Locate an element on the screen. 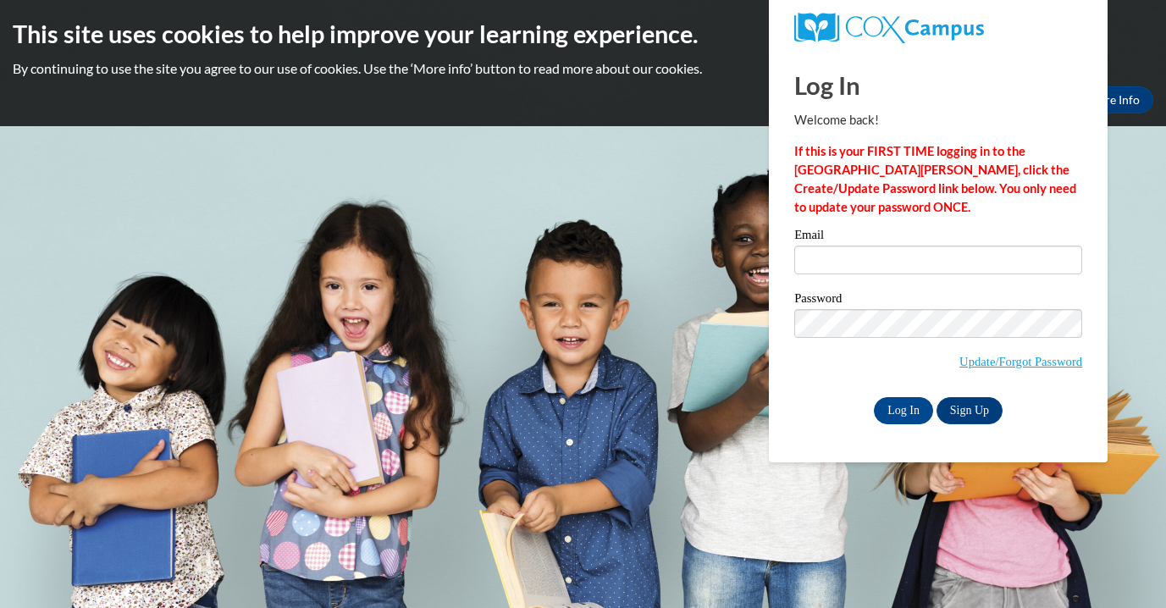 This screenshot has width=1166, height=608. a: Update/Forgot Password is located at coordinates (1021, 362).